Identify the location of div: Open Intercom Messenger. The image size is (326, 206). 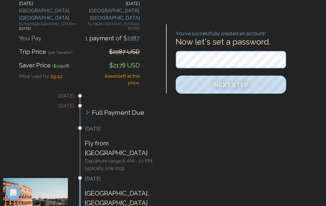
(13, 193).